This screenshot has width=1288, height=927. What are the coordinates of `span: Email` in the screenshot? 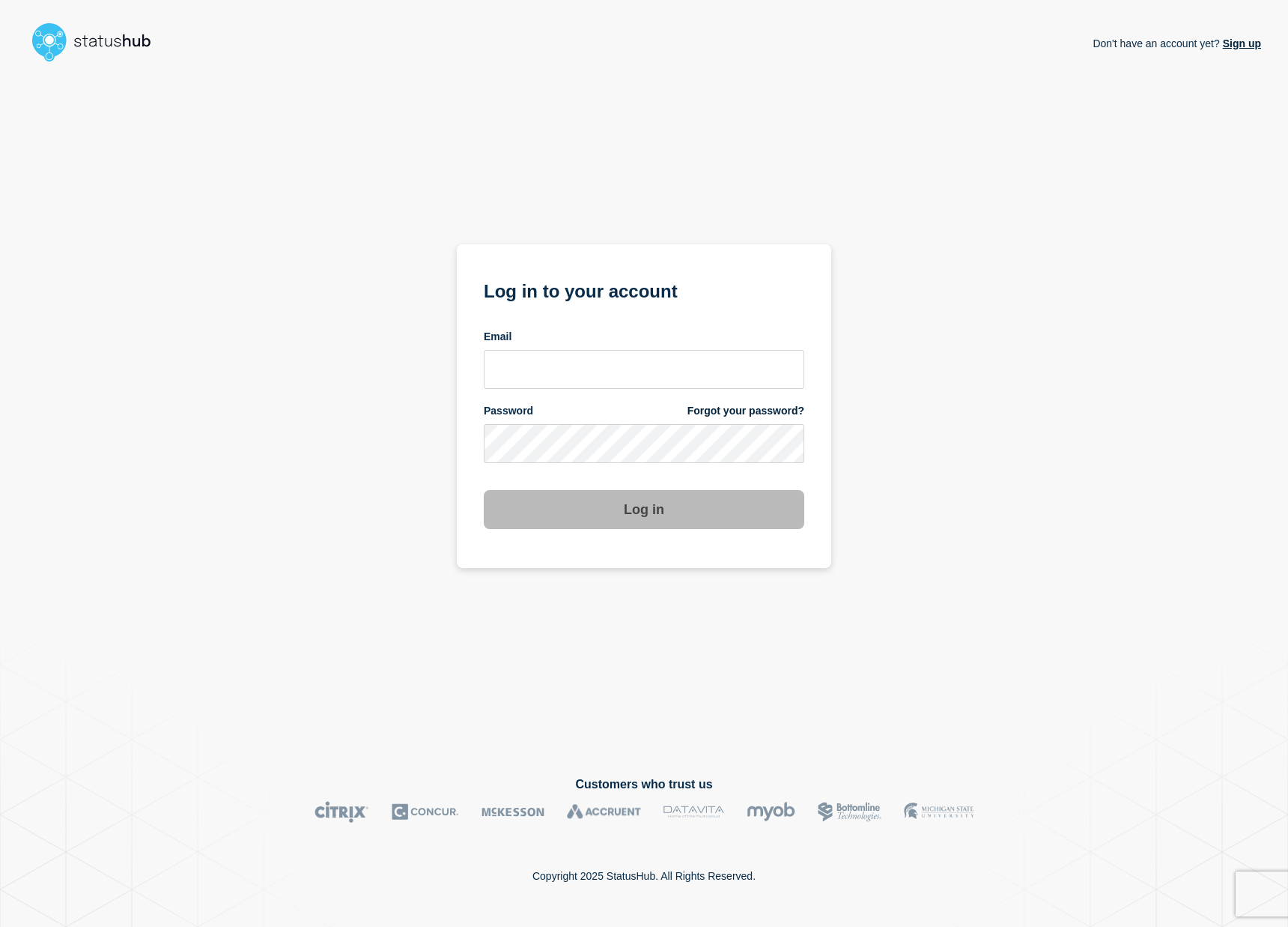 It's located at (497, 336).